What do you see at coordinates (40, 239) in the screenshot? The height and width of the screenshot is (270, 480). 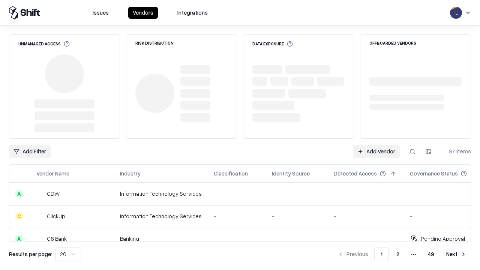 I see `img: C6 Bank` at bounding box center [40, 239].